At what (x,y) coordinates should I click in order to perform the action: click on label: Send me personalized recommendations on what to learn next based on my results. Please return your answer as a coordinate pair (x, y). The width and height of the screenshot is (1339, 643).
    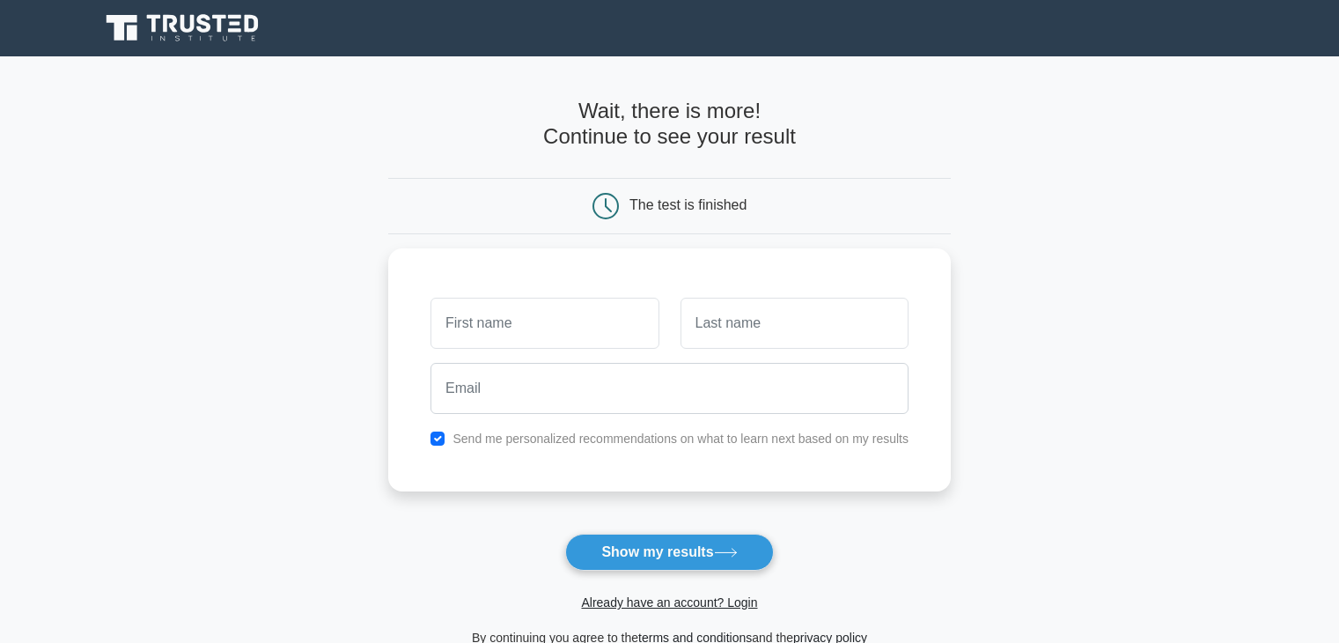
    Looking at the image, I should click on (681, 438).